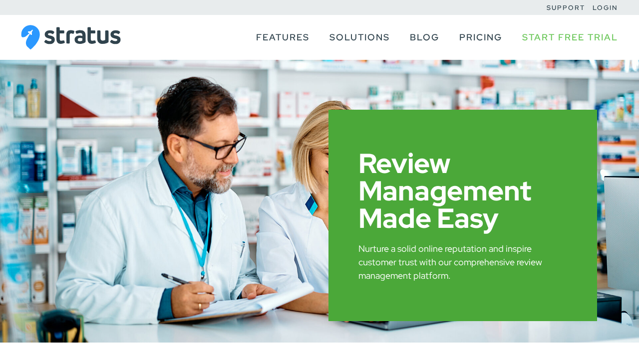 The image size is (639, 359). I want to click on a: Login, so click(605, 7).